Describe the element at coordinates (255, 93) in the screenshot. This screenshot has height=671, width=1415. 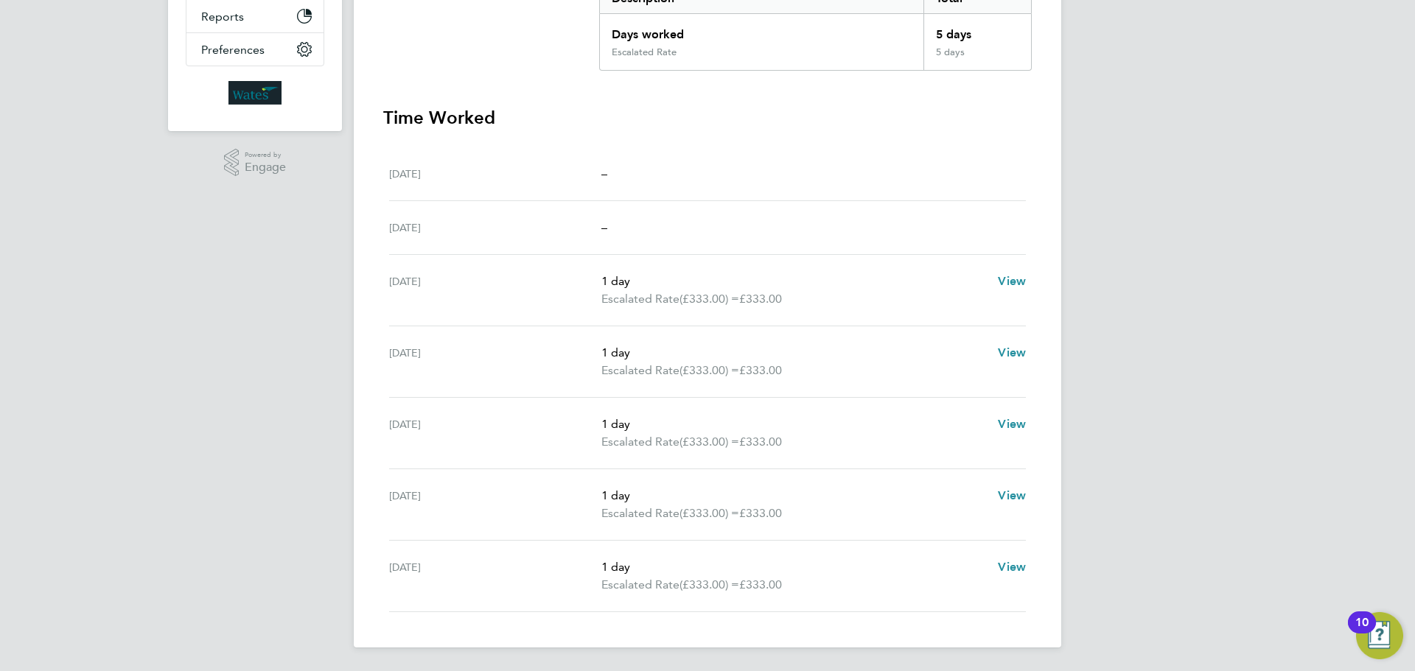
I see `img: wates-logo-retina.png` at that location.